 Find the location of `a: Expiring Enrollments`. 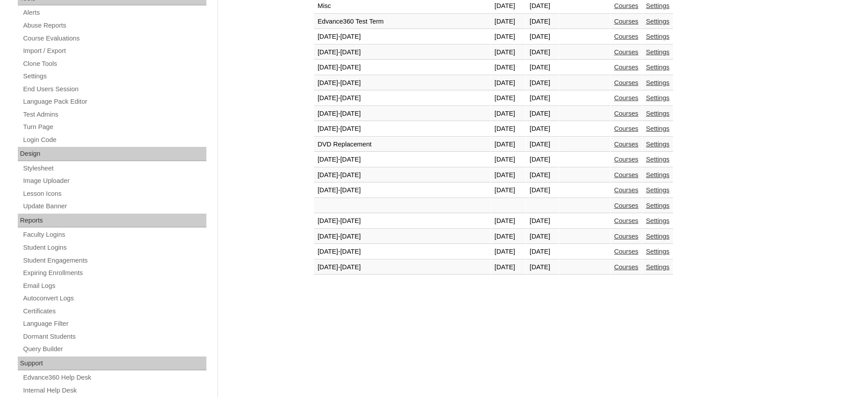

a: Expiring Enrollments is located at coordinates (114, 273).